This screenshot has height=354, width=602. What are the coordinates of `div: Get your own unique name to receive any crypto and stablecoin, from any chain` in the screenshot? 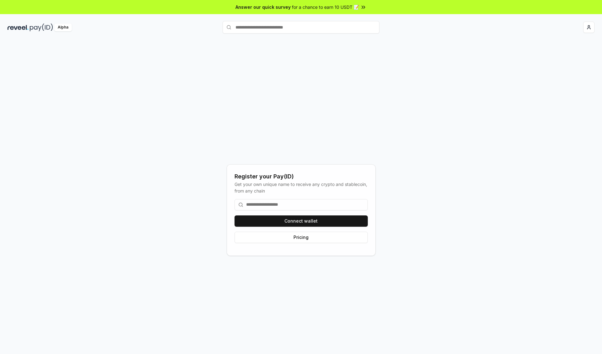 It's located at (301, 187).